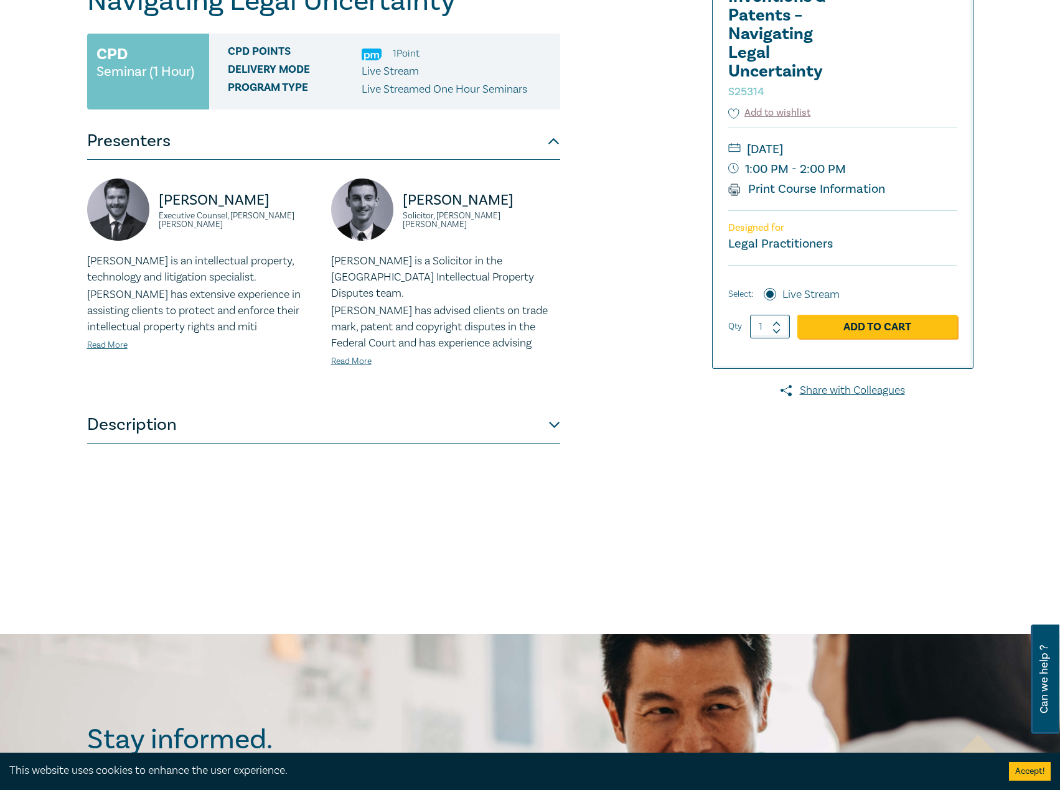  I want to click on span: Can we help ?, so click(1044, 680).